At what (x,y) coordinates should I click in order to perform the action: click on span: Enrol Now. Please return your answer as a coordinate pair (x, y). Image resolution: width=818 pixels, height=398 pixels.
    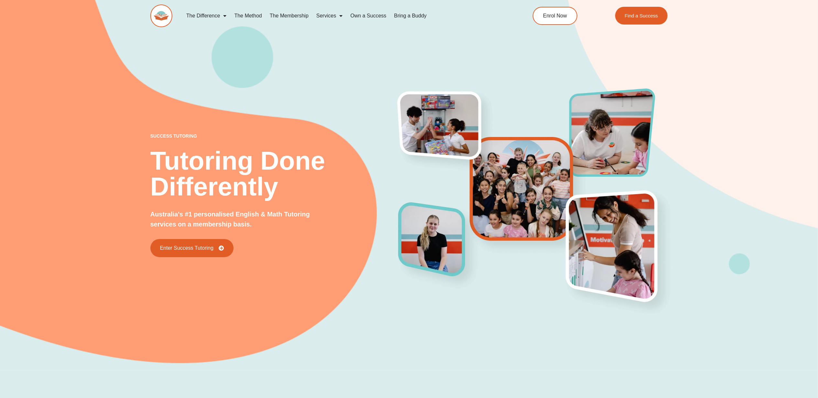
    Looking at the image, I should click on (555, 16).